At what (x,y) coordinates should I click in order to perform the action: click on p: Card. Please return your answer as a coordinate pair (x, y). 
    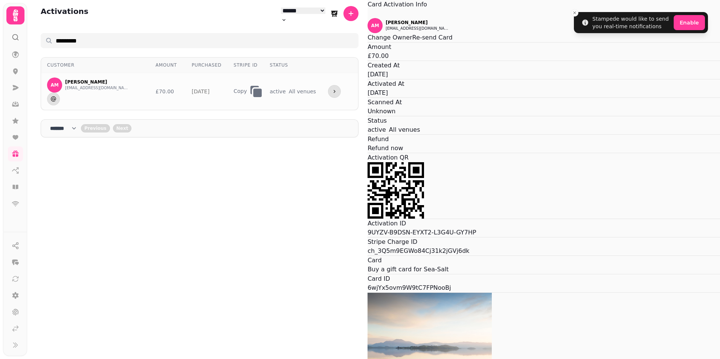
    Looking at the image, I should click on (544, 261).